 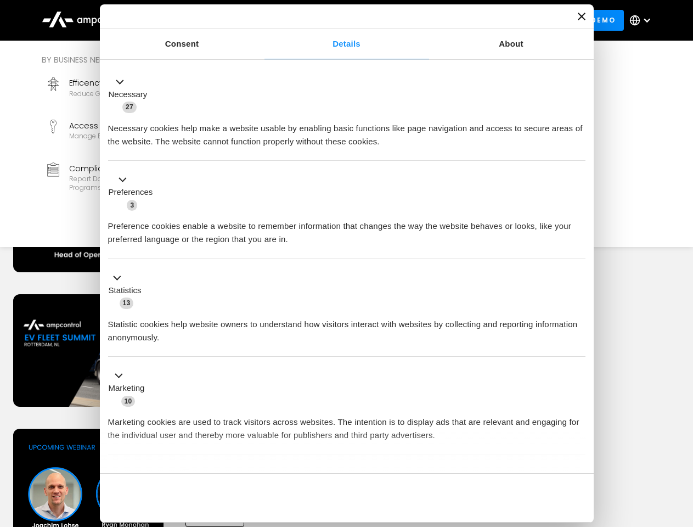 I want to click on div: Manage EV charger security and access, so click(x=135, y=136).